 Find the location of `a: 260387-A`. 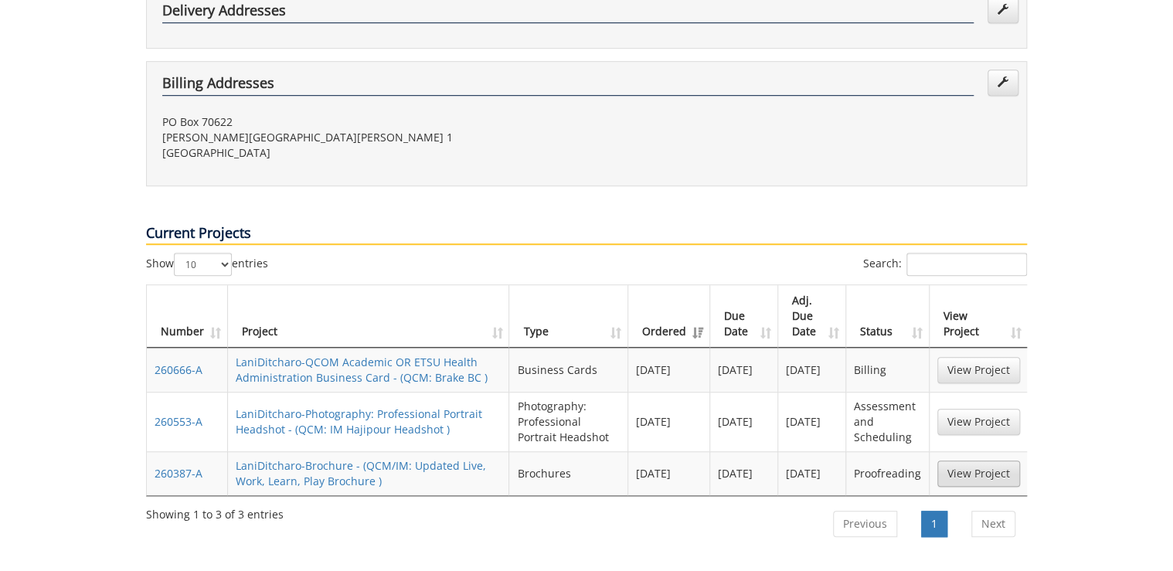

a: 260387-A is located at coordinates (179, 473).